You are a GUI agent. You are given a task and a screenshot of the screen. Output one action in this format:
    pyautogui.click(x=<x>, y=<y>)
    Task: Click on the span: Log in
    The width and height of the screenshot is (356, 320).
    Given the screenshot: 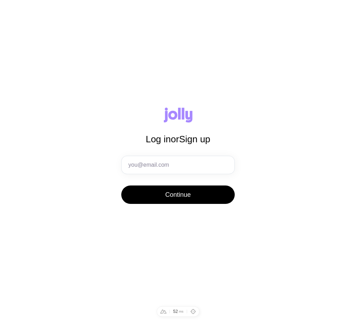 What is the action you would take?
    pyautogui.click(x=158, y=139)
    